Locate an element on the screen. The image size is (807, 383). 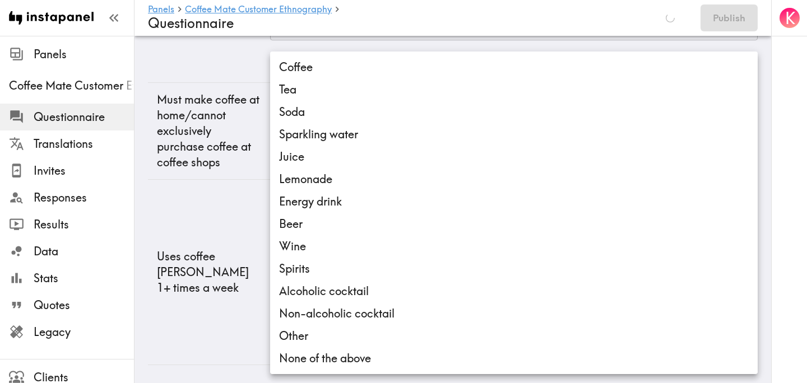
li: Soda is located at coordinates (514, 112).